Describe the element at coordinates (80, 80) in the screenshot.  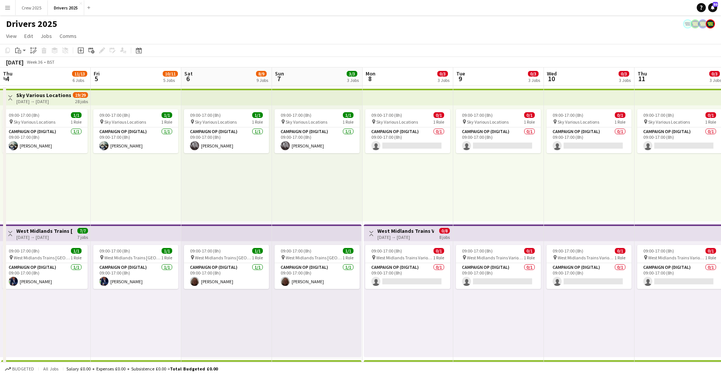
I see `div: 6 Jobs` at that location.